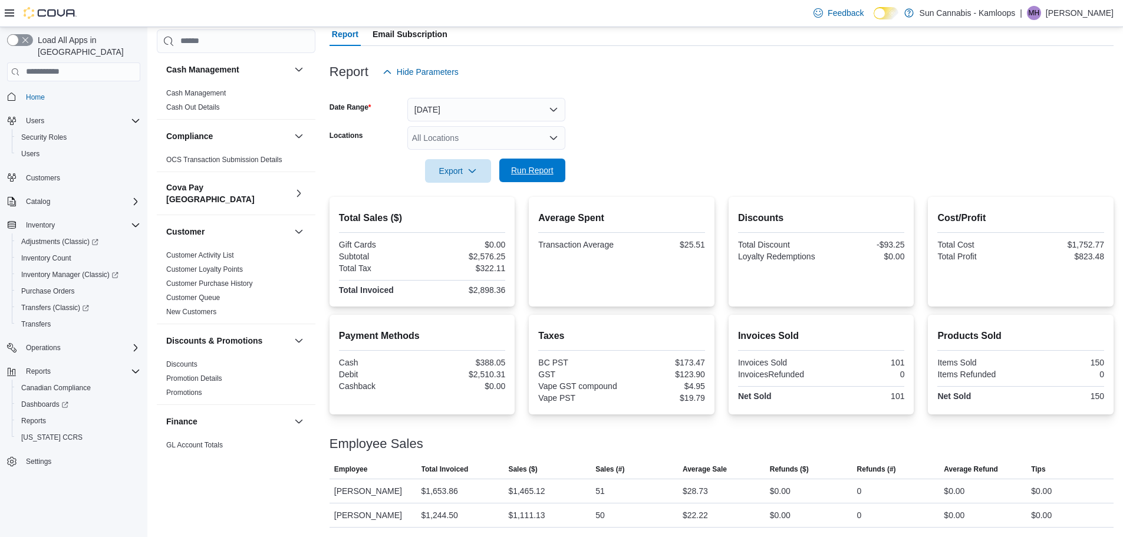 This screenshot has width=1123, height=537. Describe the element at coordinates (194, 379) in the screenshot. I see `span: Promotion Details` at that location.